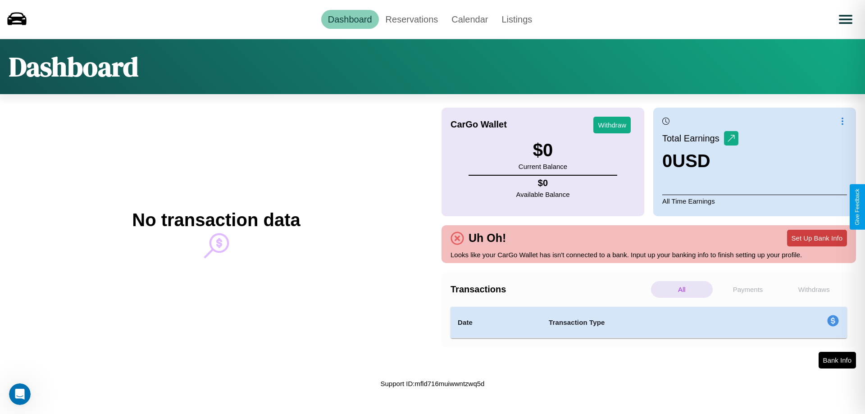 The image size is (865, 414). Describe the element at coordinates (412, 19) in the screenshot. I see `a: Reservations` at that location.